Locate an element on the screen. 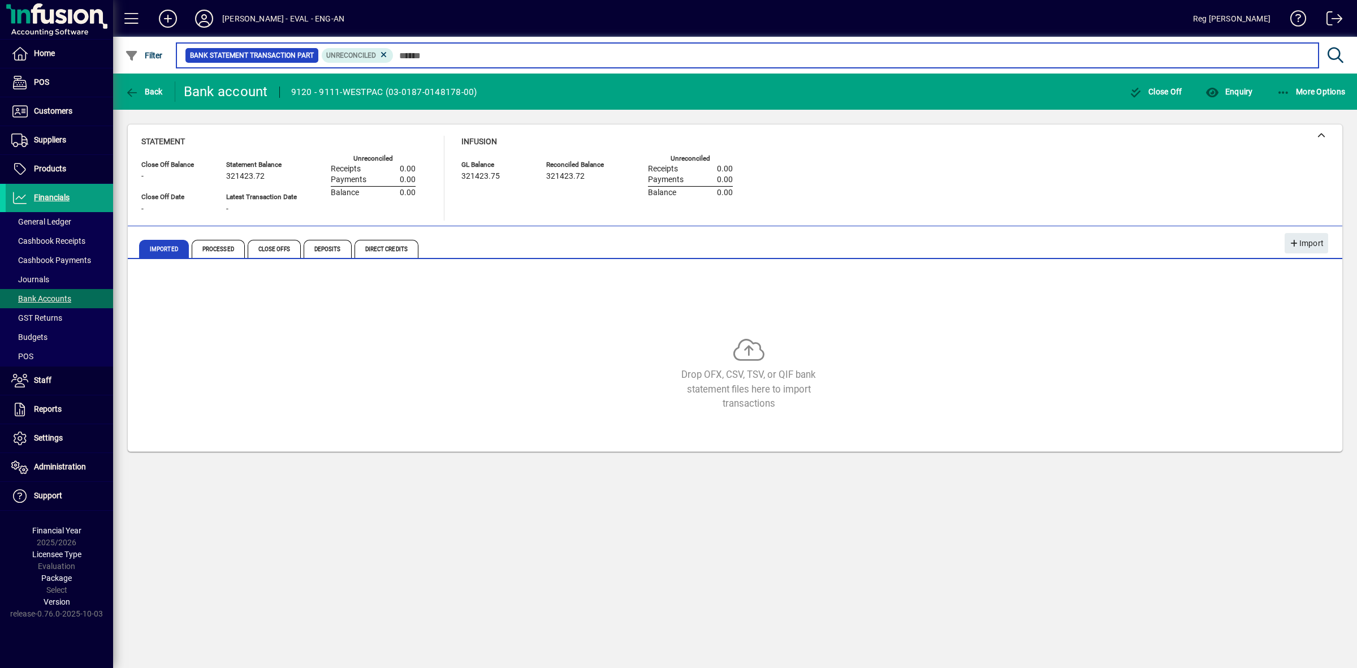  span: Financial Year is located at coordinates (57, 530).